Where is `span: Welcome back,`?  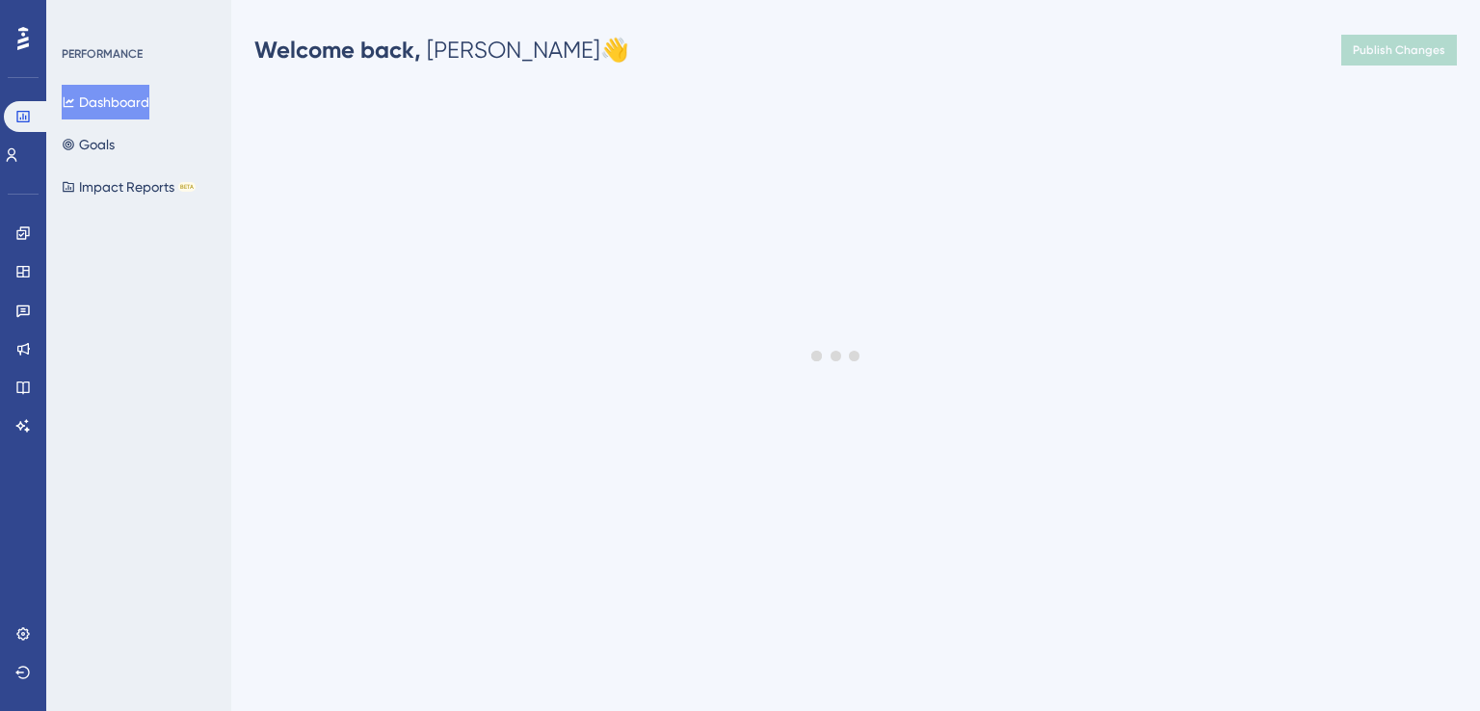 span: Welcome back, is located at coordinates (337, 49).